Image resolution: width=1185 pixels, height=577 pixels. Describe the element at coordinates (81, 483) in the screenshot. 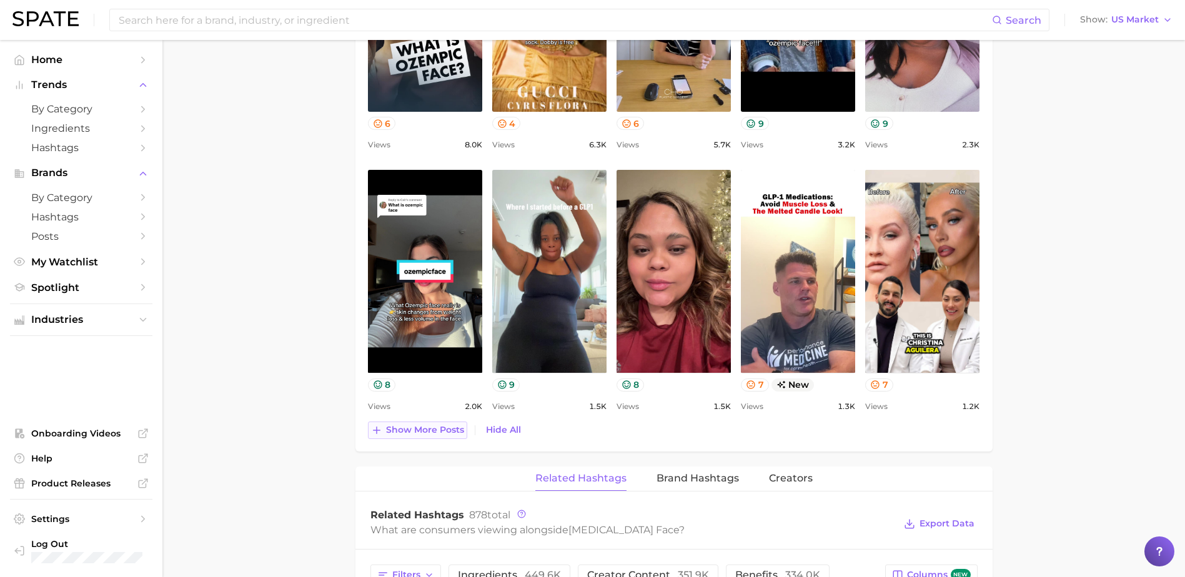

I see `a: Product Releases` at that location.